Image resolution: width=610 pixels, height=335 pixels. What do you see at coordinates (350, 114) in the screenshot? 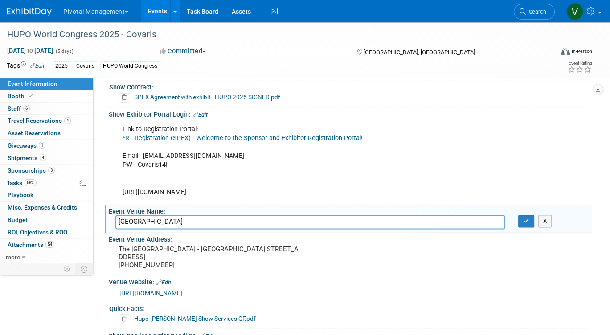
I see `div: Show Exhibitor Portal Login:` at bounding box center [350, 114].